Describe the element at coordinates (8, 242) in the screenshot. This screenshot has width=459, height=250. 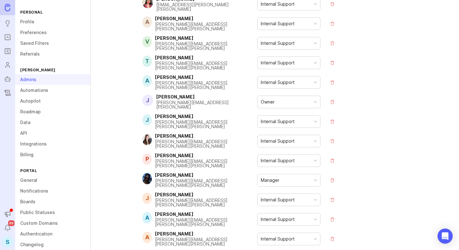
I see `div: S` at that location.